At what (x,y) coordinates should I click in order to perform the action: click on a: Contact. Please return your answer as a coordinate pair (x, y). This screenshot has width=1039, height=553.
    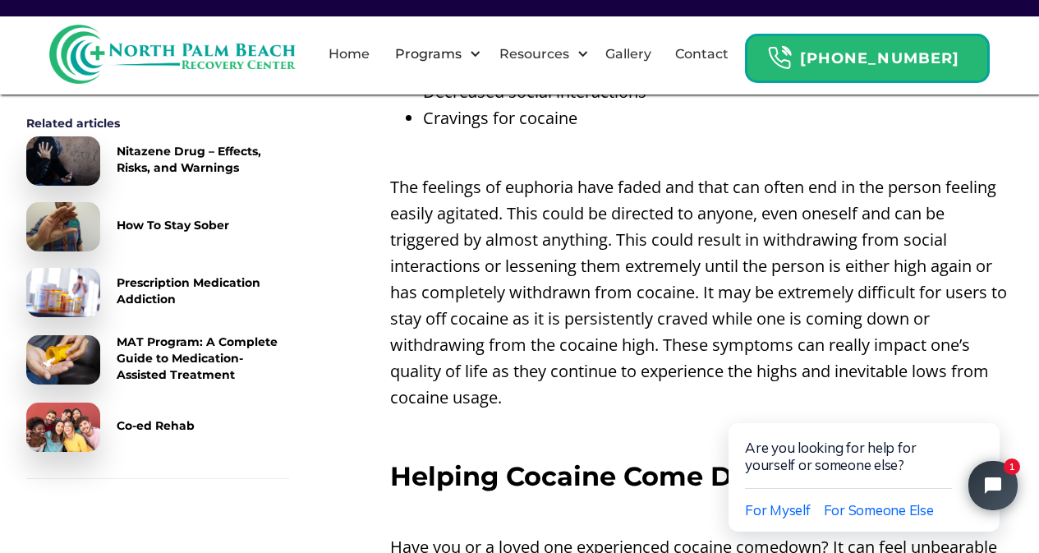
    Looking at the image, I should click on (702, 54).